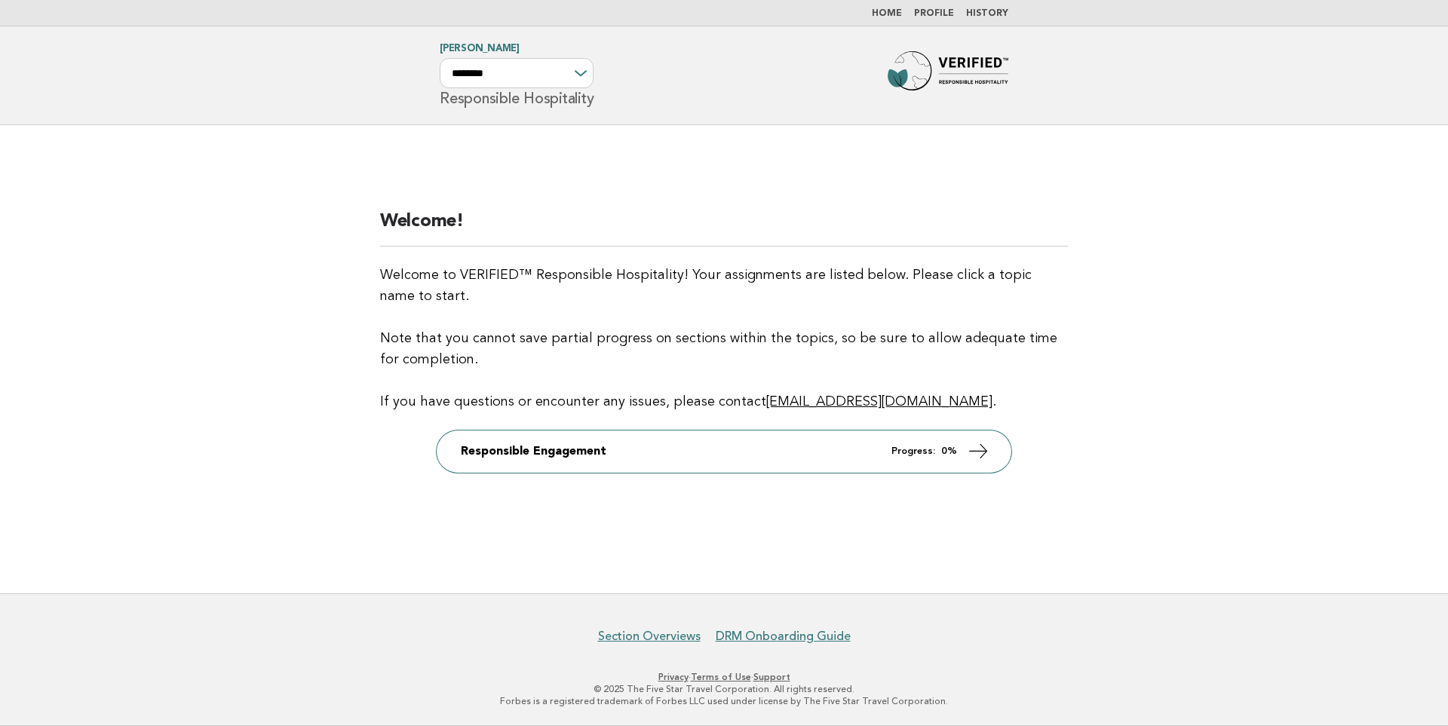 The width and height of the screenshot is (1448, 726). I want to click on a: Home, so click(887, 14).